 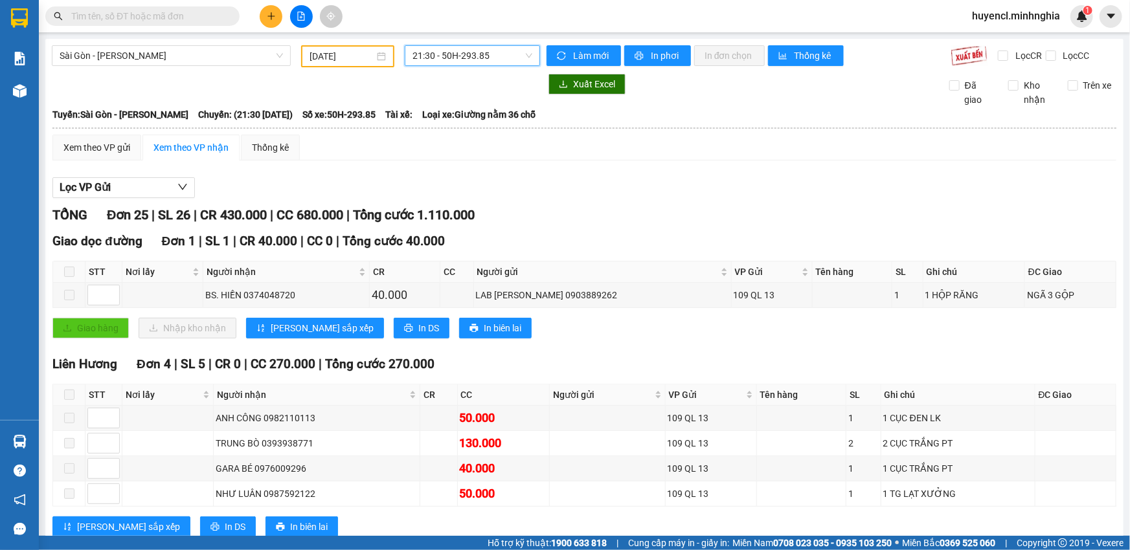 I want to click on span: 1, so click(x=1087, y=10).